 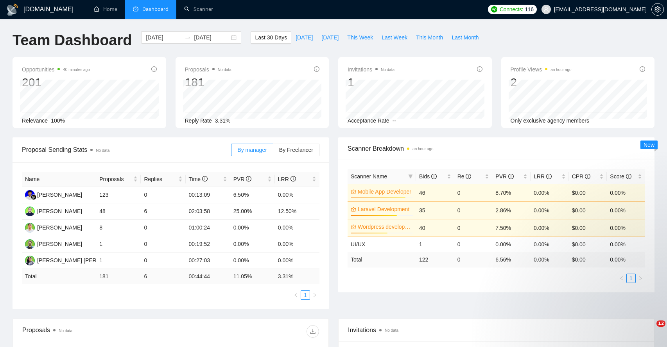 I want to click on li: 1, so click(x=305, y=295).